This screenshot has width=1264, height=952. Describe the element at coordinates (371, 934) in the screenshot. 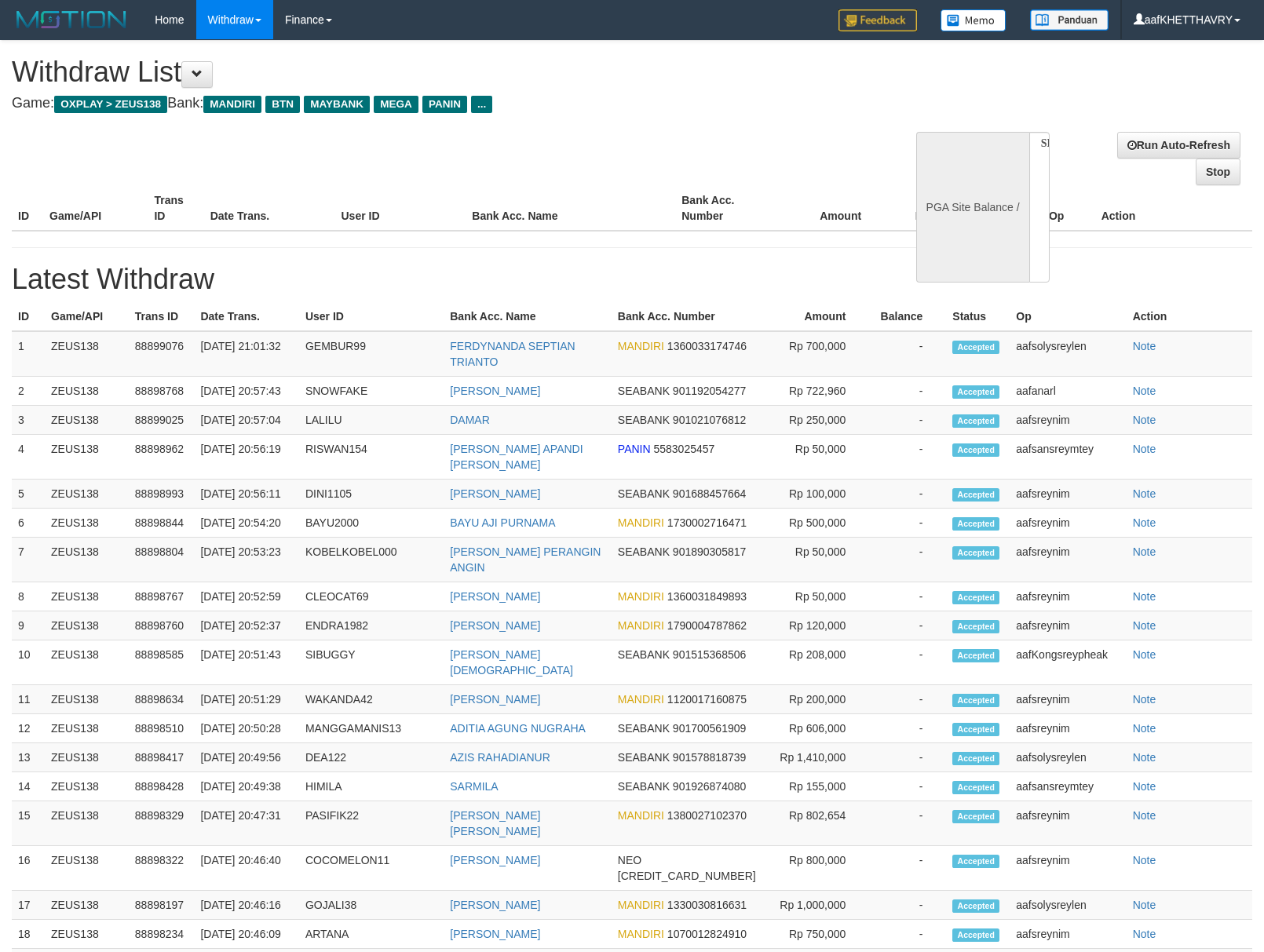

I see `td: ARTANA` at that location.